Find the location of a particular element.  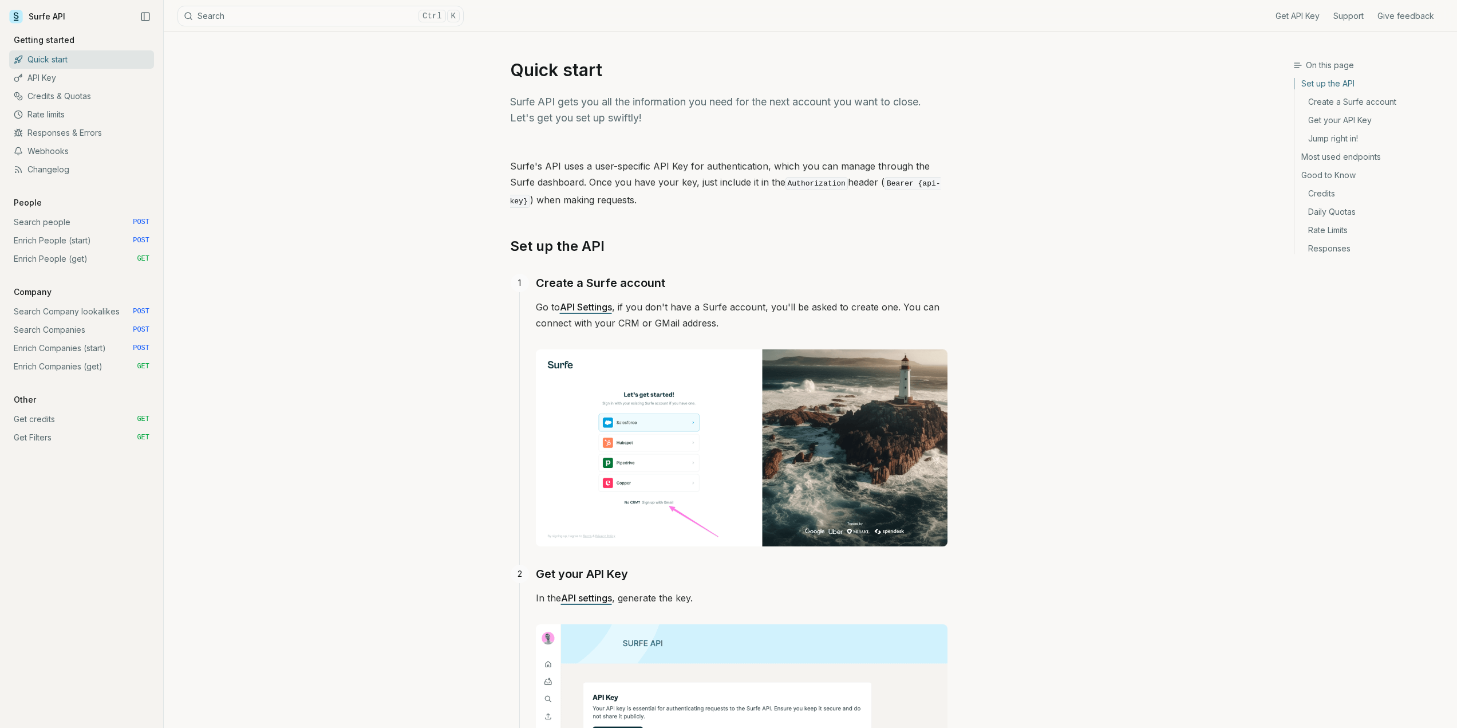

p: Go to , if you don't have a Surfe account, you'll be asked to create one. You can connect with yo... is located at coordinates (741, 315).